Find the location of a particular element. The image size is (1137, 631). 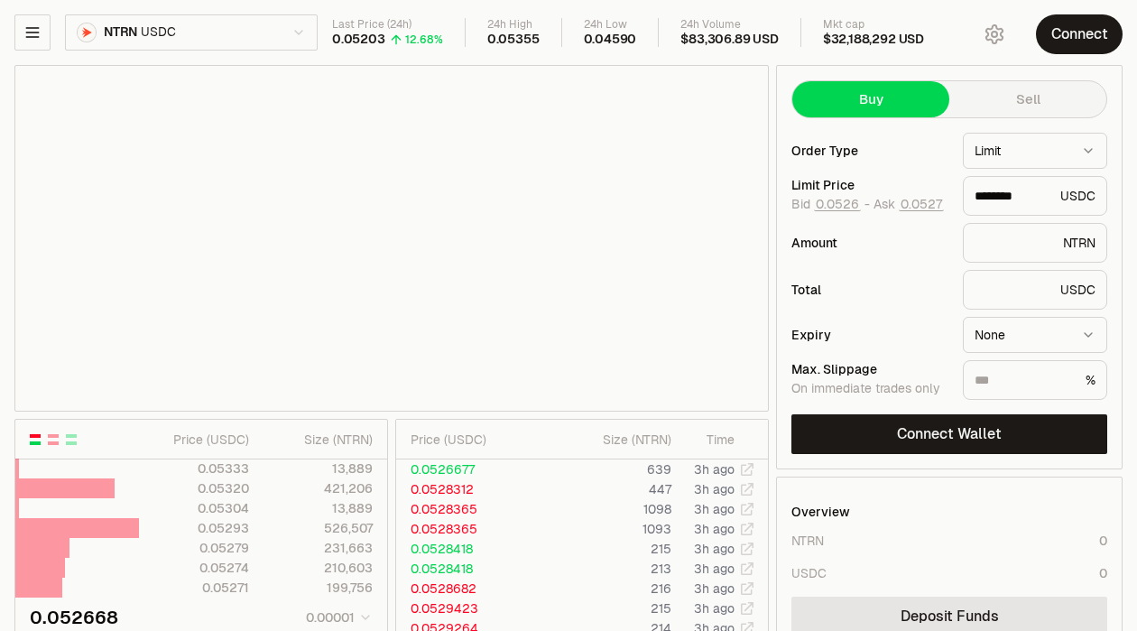

div: 0.05279 is located at coordinates (194, 548).